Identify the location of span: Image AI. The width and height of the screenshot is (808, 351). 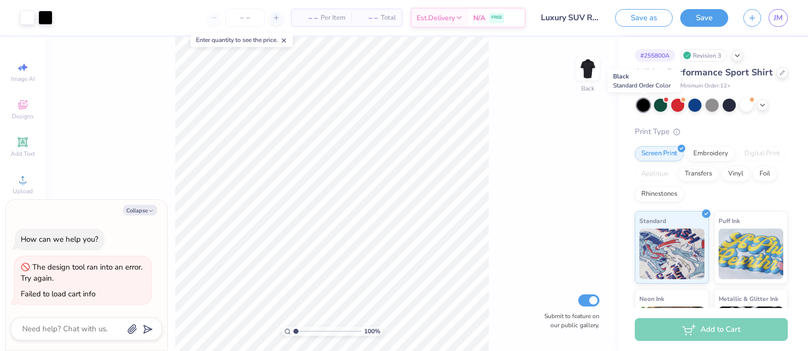
(23, 79).